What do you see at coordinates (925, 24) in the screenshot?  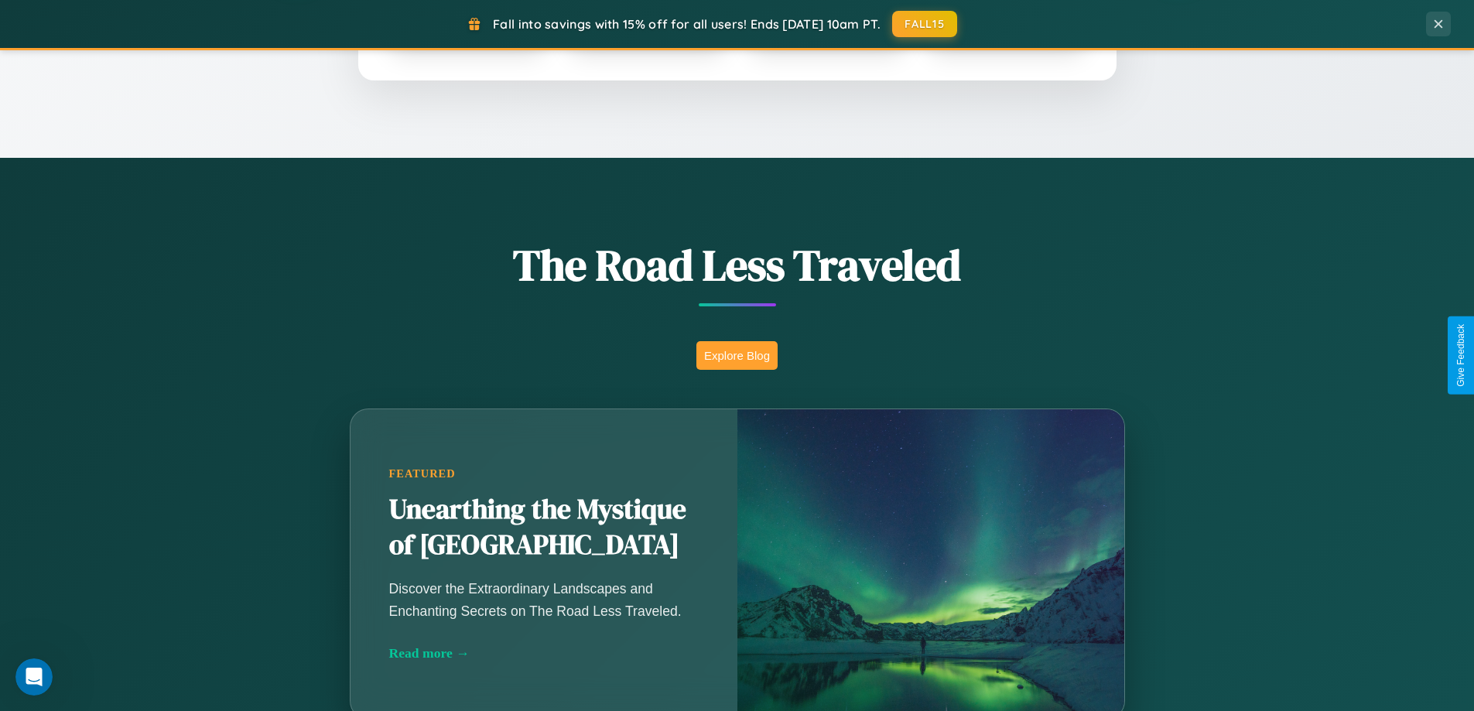 I see `button: FALL15` at bounding box center [925, 24].